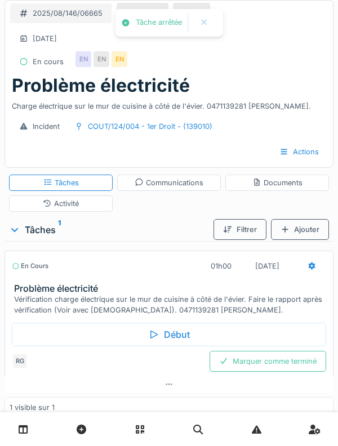 This screenshot has width=338, height=446. What do you see at coordinates (240, 229) in the screenshot?
I see `div: Filtrer` at bounding box center [240, 229].